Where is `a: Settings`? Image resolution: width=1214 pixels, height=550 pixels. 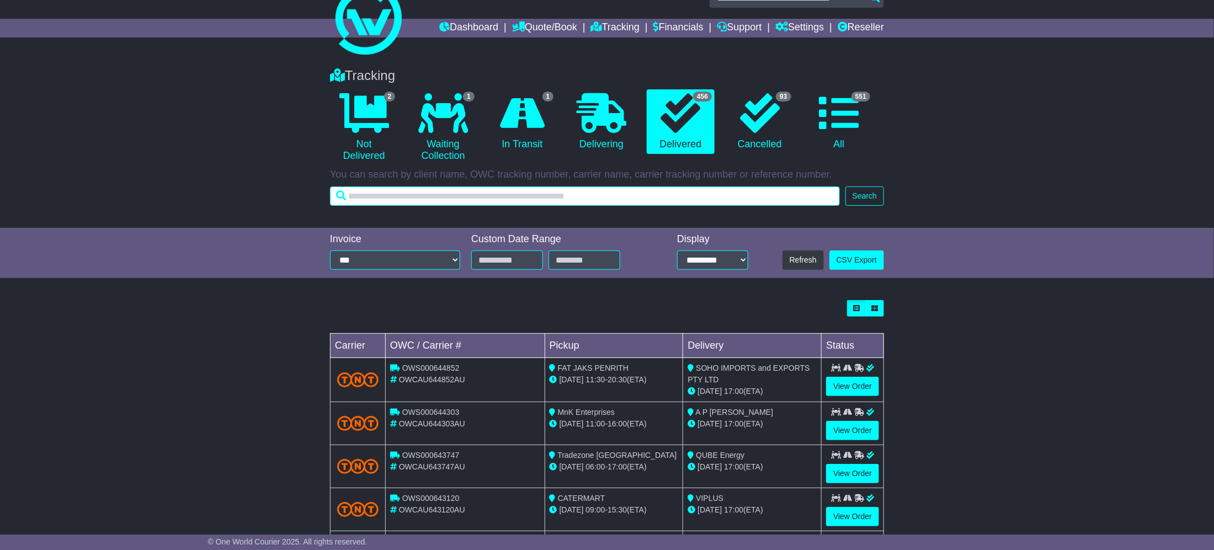
a: Settings is located at coordinates (800, 28).